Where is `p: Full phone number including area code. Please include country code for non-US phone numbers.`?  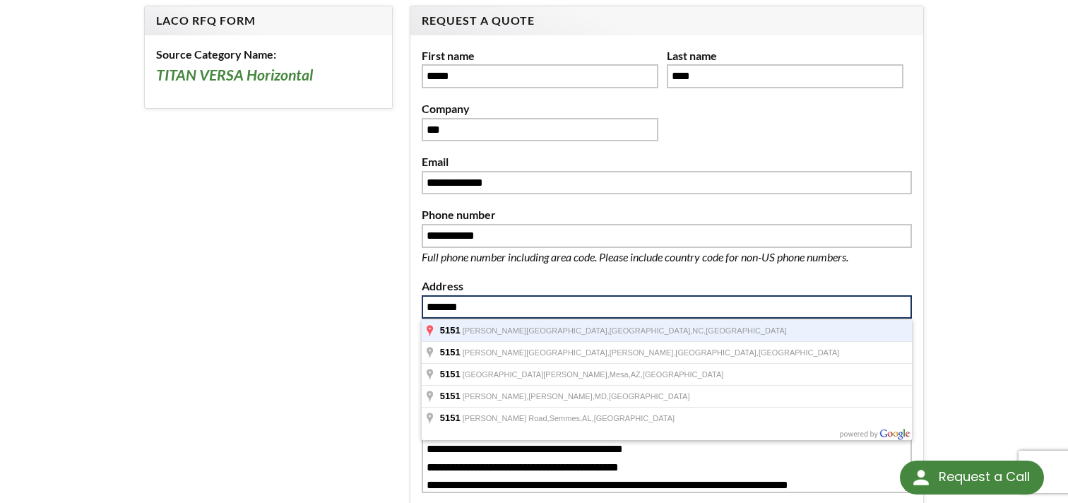
p: Full phone number including area code. Please include country code for non-US phone numbers. is located at coordinates (658, 257).